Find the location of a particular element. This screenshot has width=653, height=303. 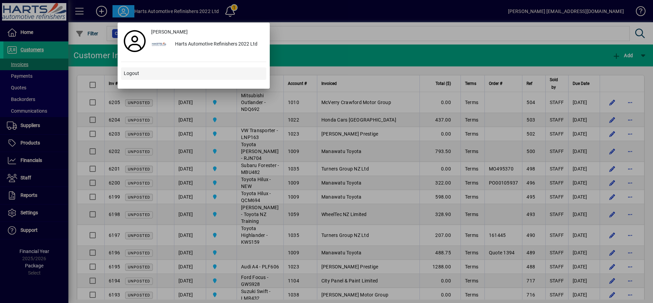

a: Profile is located at coordinates (135, 41).